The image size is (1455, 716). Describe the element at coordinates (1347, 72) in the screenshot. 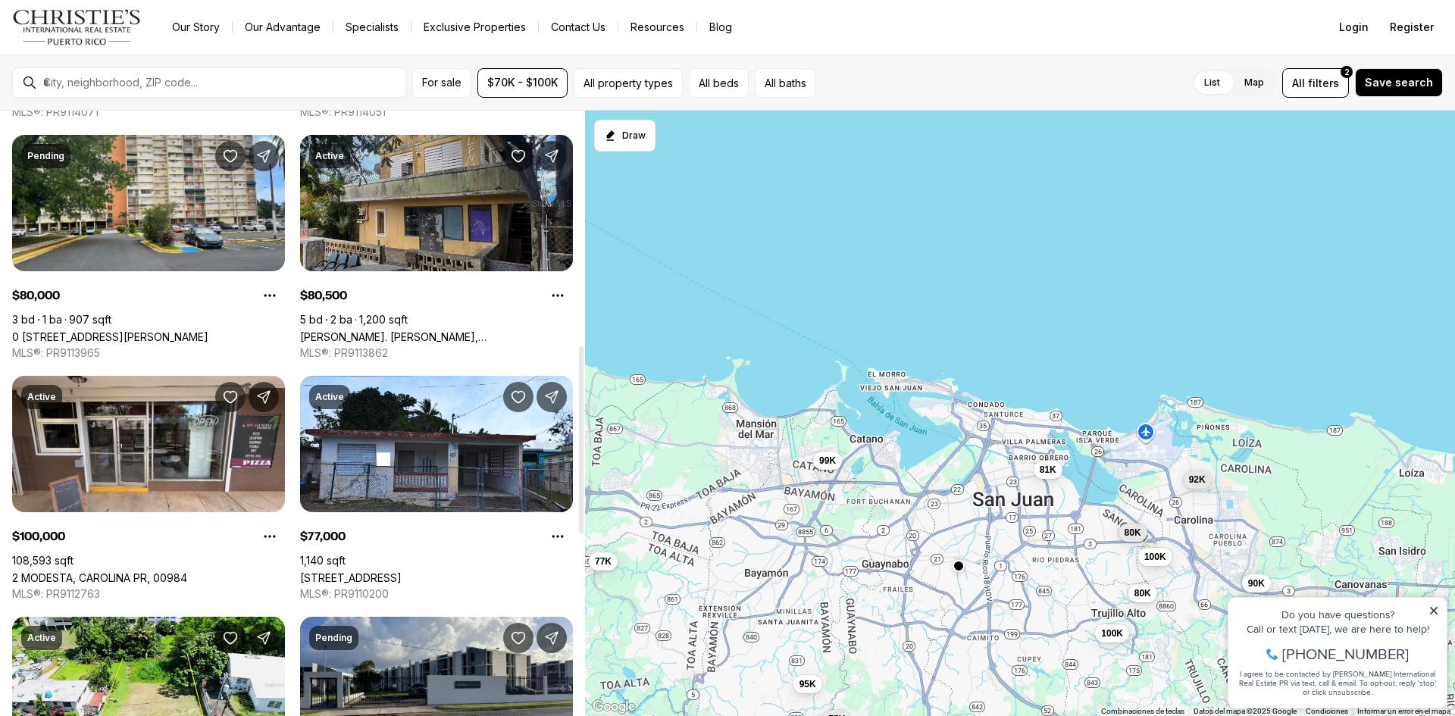

I see `span: 2` at that location.